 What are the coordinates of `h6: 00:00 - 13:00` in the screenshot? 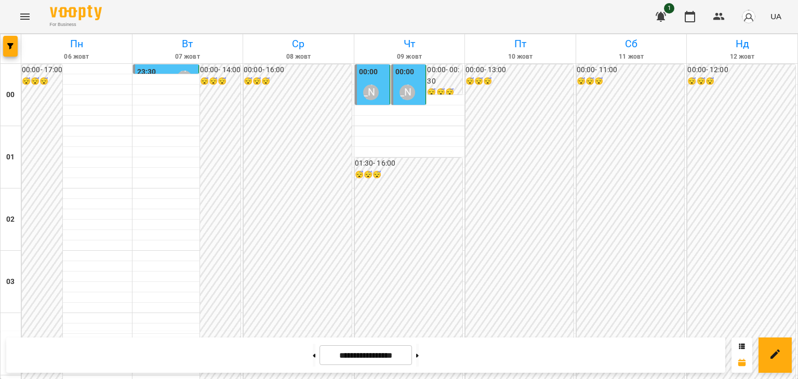 It's located at (520, 70).